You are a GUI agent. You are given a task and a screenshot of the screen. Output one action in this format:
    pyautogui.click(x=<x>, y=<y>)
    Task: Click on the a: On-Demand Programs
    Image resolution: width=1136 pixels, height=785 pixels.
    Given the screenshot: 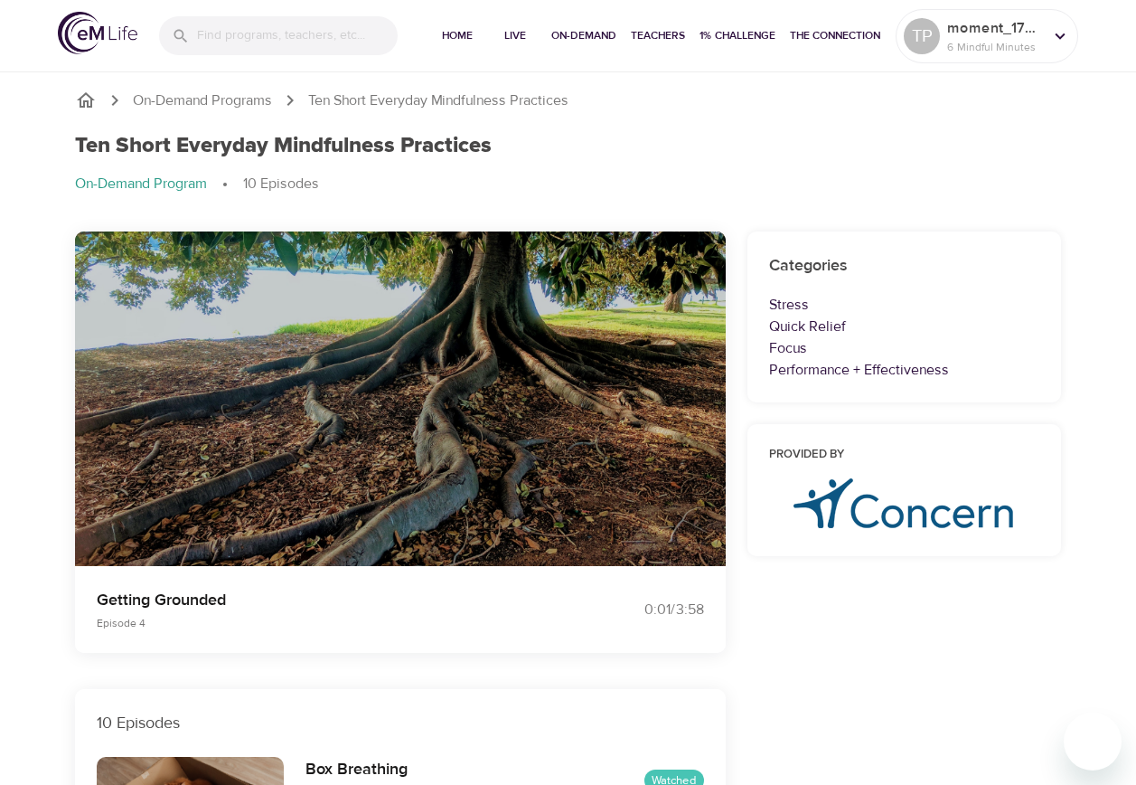 What is the action you would take?
    pyautogui.click(x=203, y=100)
    